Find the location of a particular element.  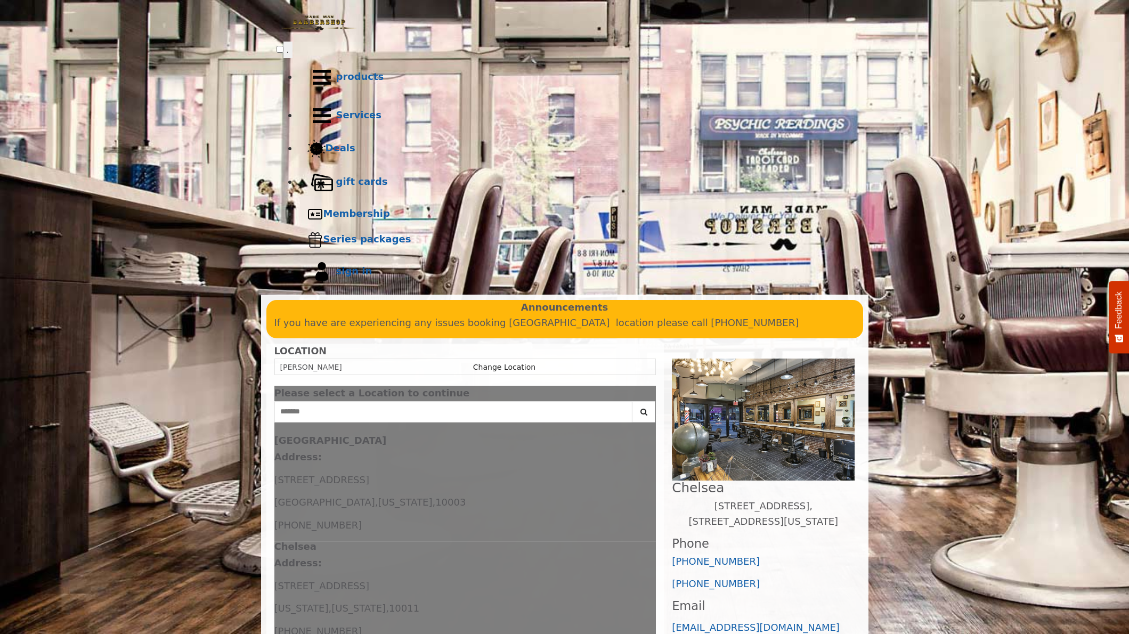

a: DealsDeals is located at coordinates (576, 149).